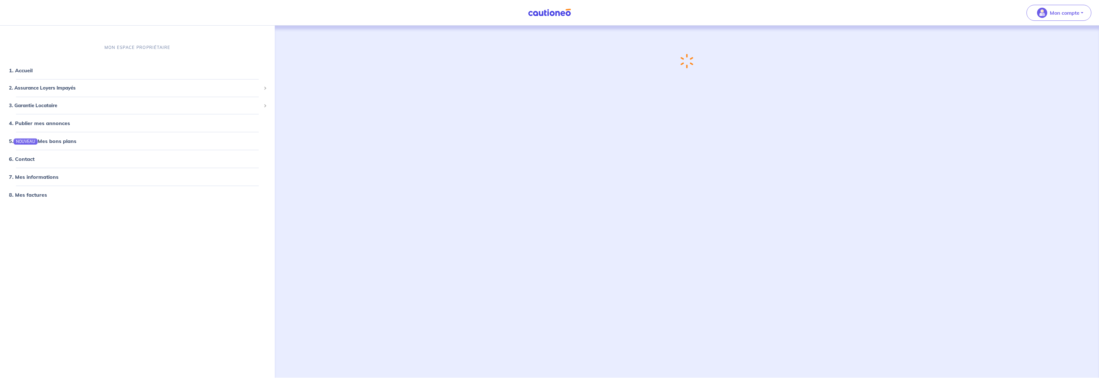 The width and height of the screenshot is (1099, 379). What do you see at coordinates (22, 159) in the screenshot?
I see `a: 6. Contact` at bounding box center [22, 159].